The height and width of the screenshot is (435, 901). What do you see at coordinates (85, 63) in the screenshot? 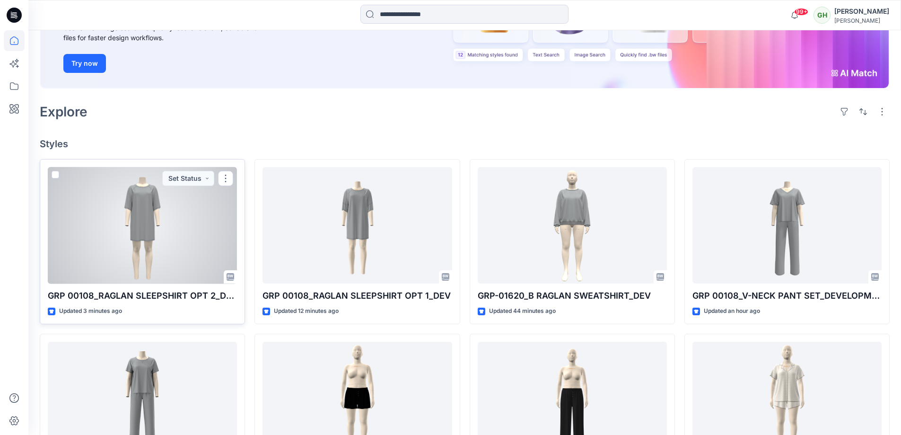
I see `a: Try now` at bounding box center [85, 63].